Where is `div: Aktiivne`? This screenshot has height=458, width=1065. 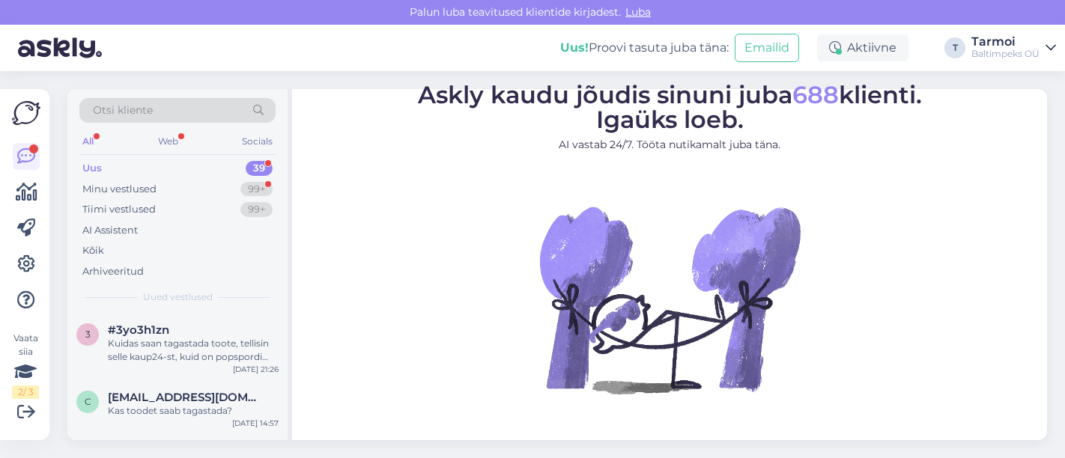 div: Aktiivne is located at coordinates (863, 48).